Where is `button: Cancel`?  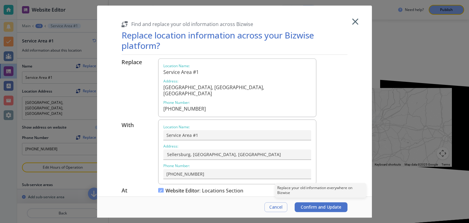
button: Cancel is located at coordinates (276, 207).